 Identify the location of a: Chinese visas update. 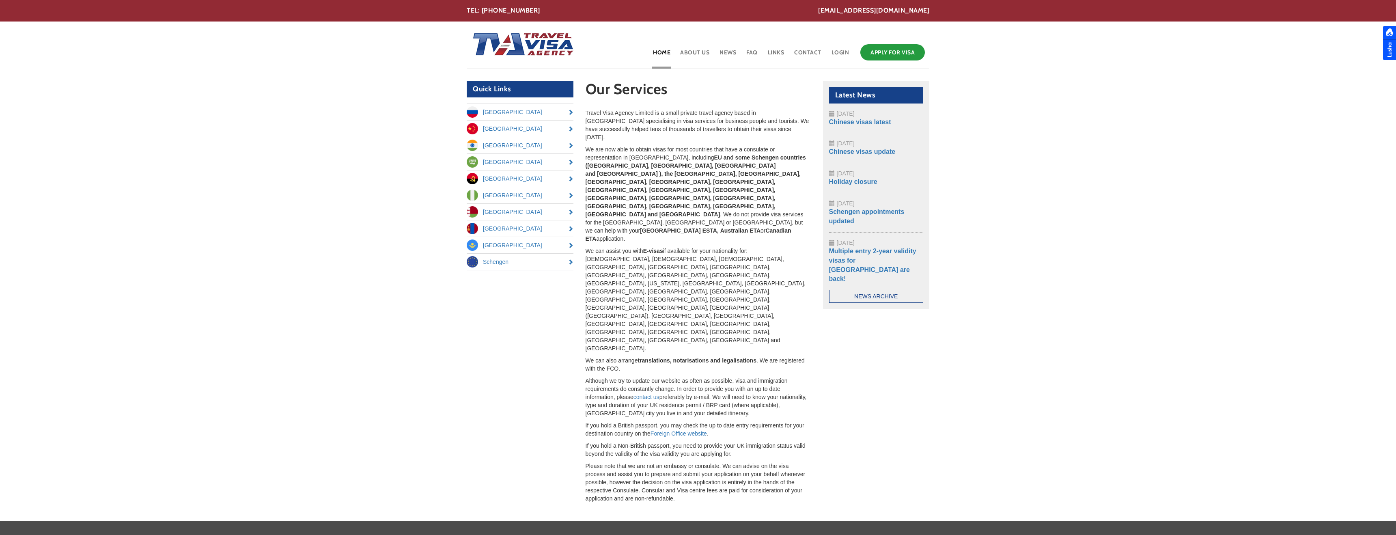
(862, 151).